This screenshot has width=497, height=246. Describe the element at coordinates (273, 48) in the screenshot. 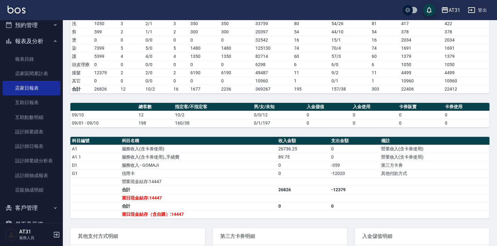

I see `td: 125130` at that location.